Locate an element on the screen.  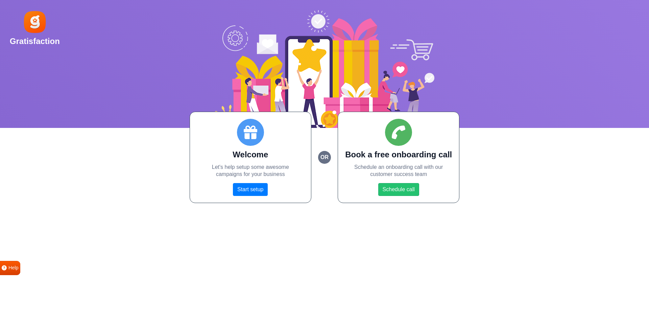
small: or is located at coordinates (325, 157).